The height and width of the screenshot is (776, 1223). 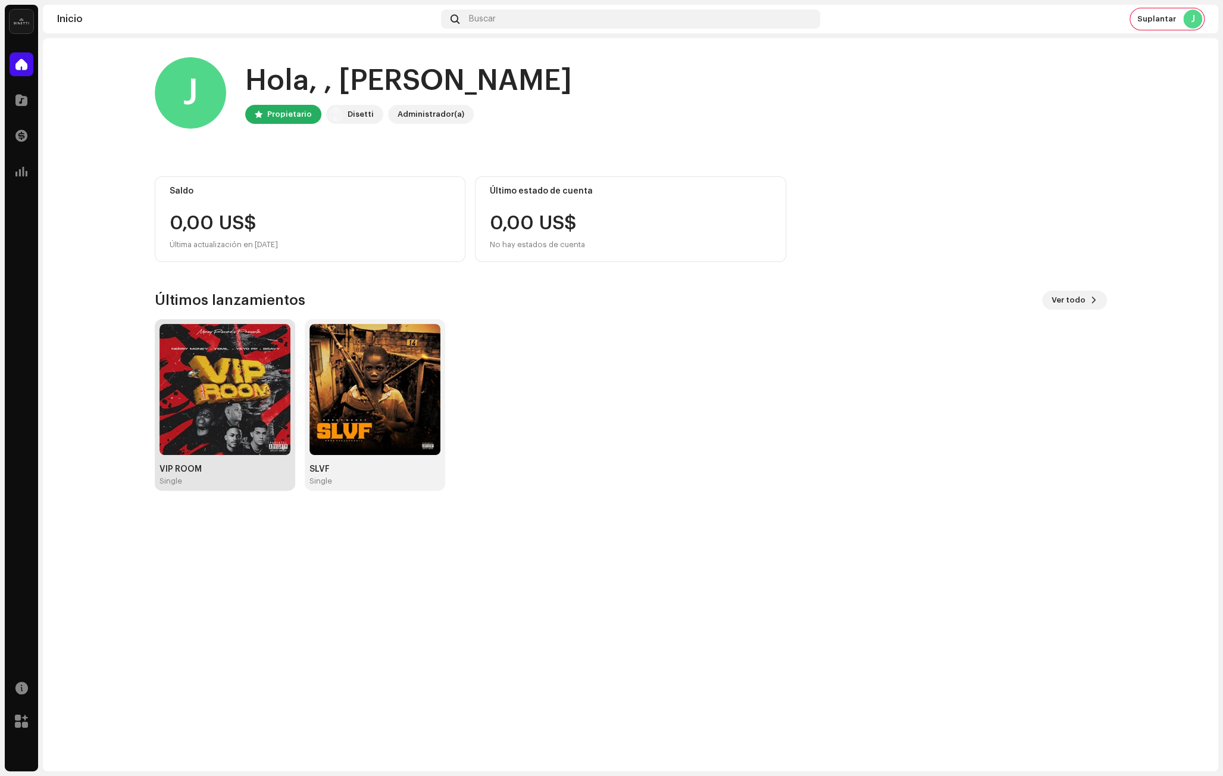 I want to click on re-o-card-value: Saldo, so click(x=310, y=219).